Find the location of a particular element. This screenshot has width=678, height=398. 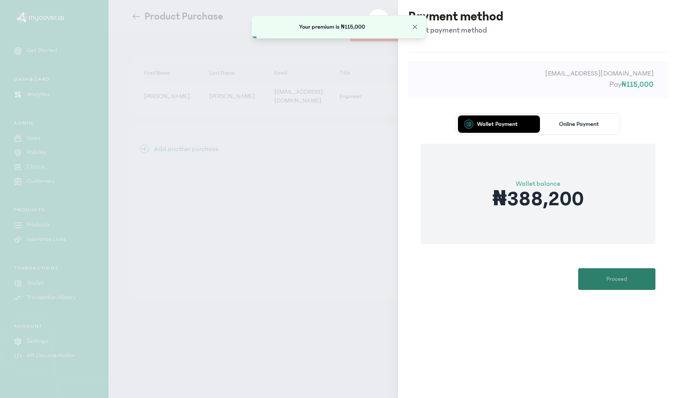

span: Proceed is located at coordinates (617, 279).